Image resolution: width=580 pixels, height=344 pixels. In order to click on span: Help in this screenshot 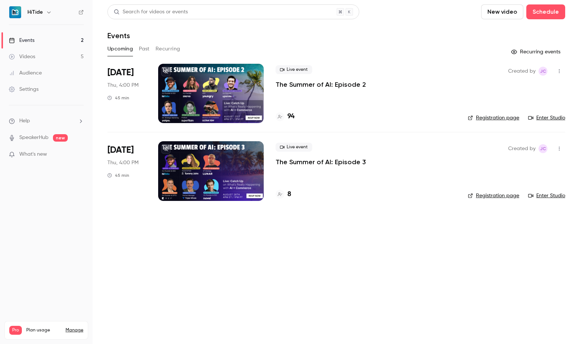, I will do `click(24, 121)`.